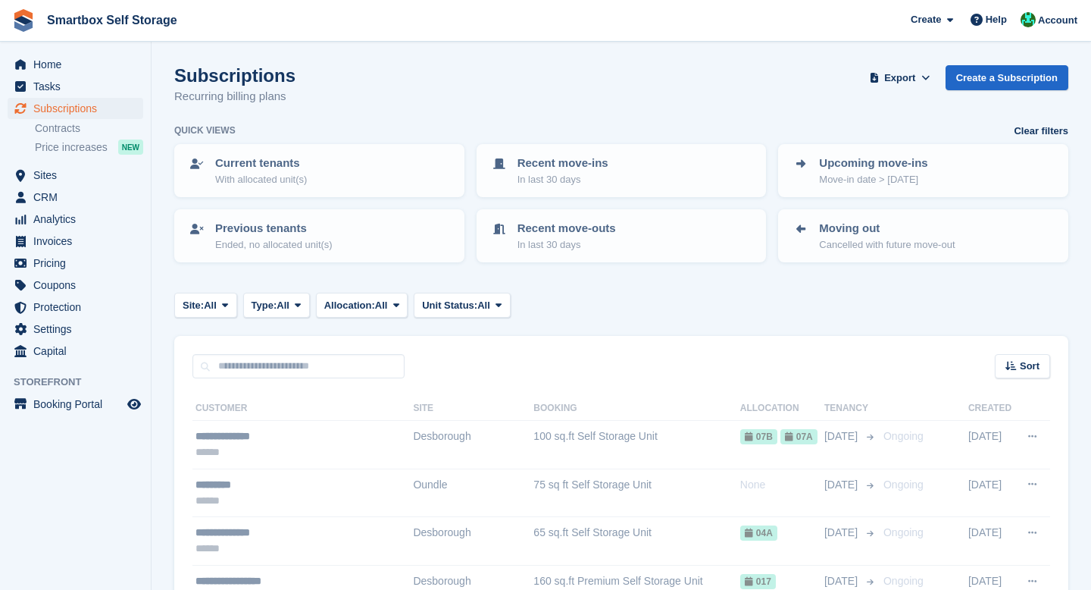 Image resolution: width=1091 pixels, height=590 pixels. What do you see at coordinates (79, 285) in the screenshot?
I see `span: Coupons` at bounding box center [79, 285].